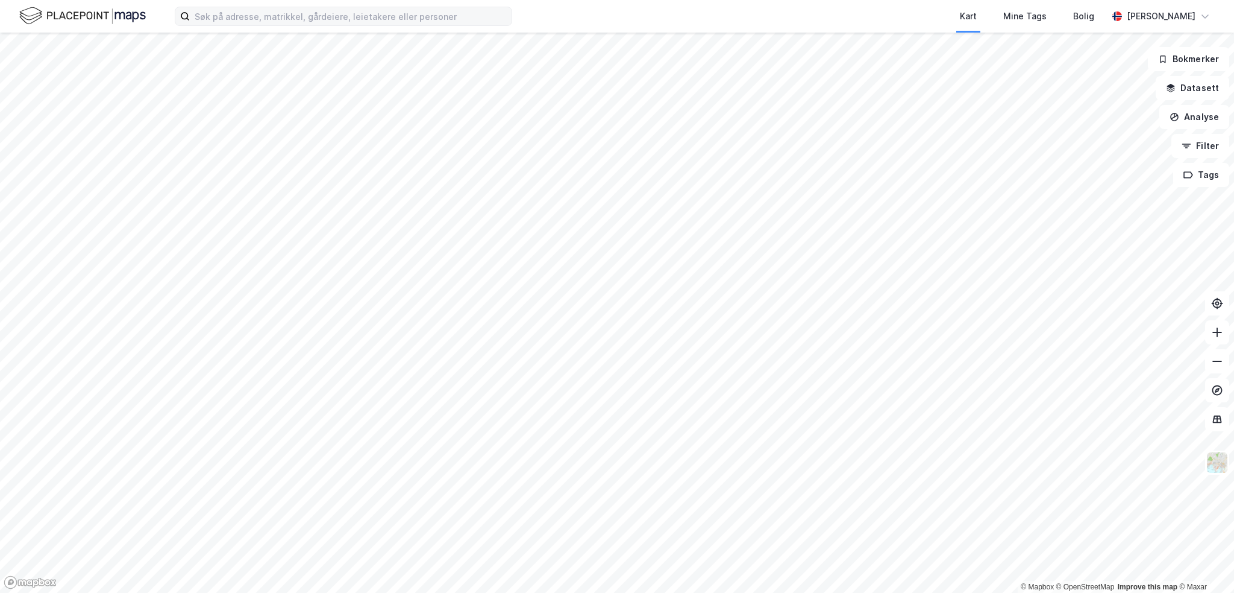 The width and height of the screenshot is (1234, 593). I want to click on div: Bolig, so click(1084, 16).